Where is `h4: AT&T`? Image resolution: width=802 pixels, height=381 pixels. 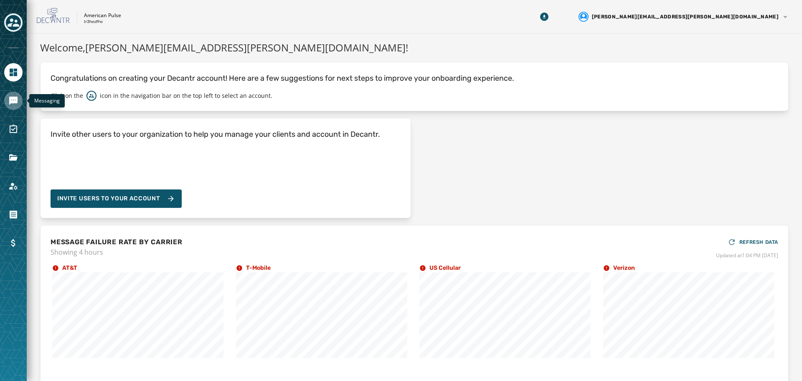
h4: AT&T is located at coordinates (70, 268).